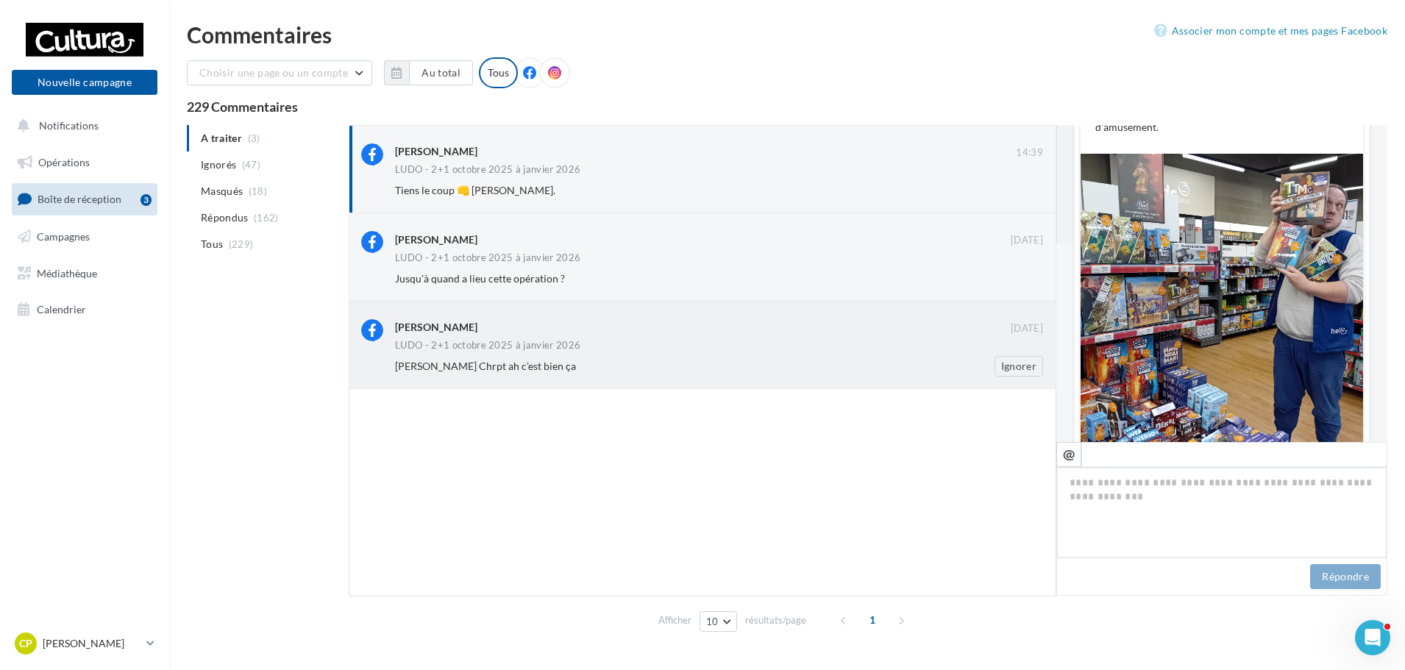 The image size is (1405, 670). What do you see at coordinates (85, 163) in the screenshot?
I see `a: Opérations` at bounding box center [85, 163].